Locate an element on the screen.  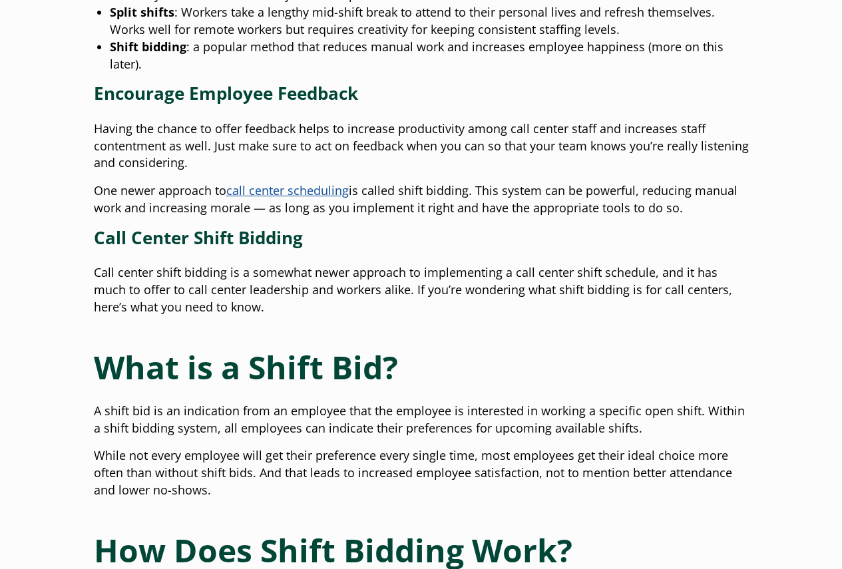
span: Call center shift bidding is a somewhat newer approach to implementing a call center shift schedu... is located at coordinates (413, 290).